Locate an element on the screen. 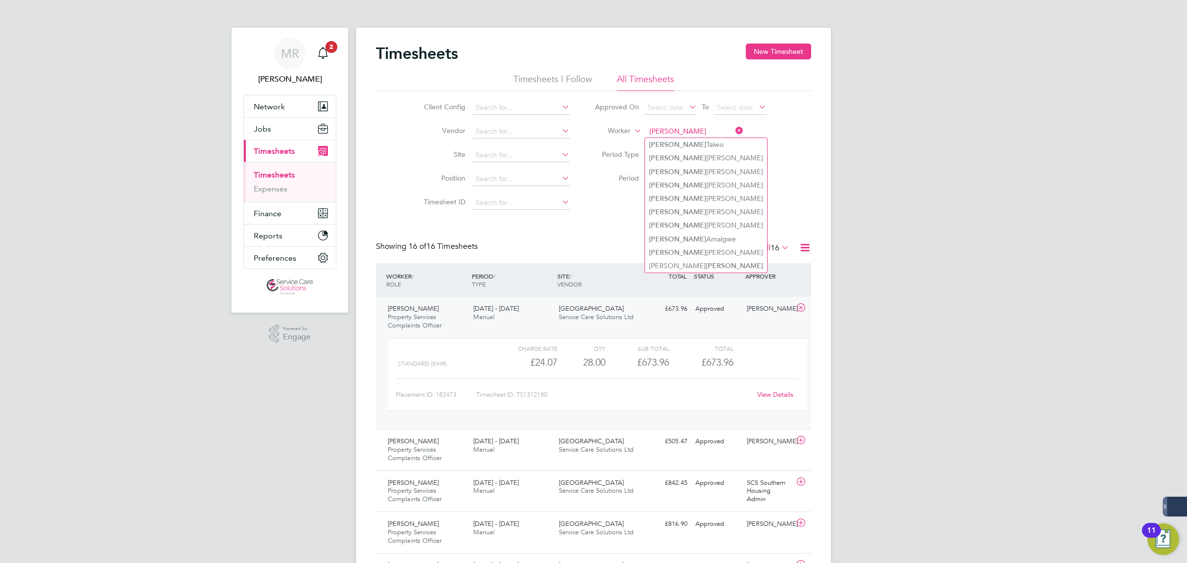 The image size is (1187, 563). button: Jobs is located at coordinates (290, 129).